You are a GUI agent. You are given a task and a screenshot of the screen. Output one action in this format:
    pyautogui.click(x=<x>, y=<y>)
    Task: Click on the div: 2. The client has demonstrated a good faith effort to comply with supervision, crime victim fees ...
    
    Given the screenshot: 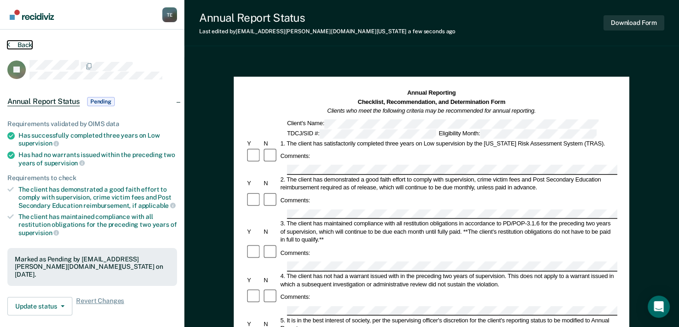 What is the action you would take?
    pyautogui.click(x=449, y=183)
    